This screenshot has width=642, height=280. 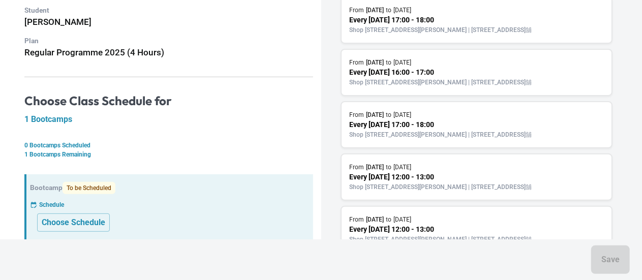 I want to click on p: 0 Bootcamps Scheduled, so click(x=169, y=145).